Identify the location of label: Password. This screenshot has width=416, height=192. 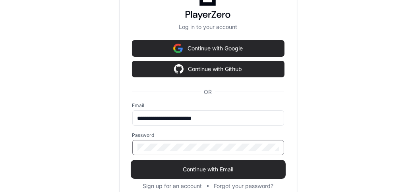
(208, 136).